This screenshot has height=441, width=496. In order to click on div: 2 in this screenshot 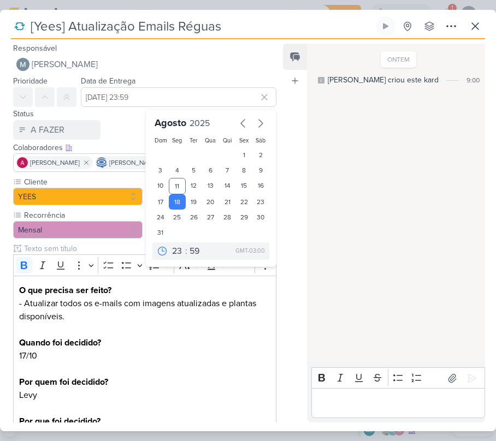, I will do `click(260, 155)`.